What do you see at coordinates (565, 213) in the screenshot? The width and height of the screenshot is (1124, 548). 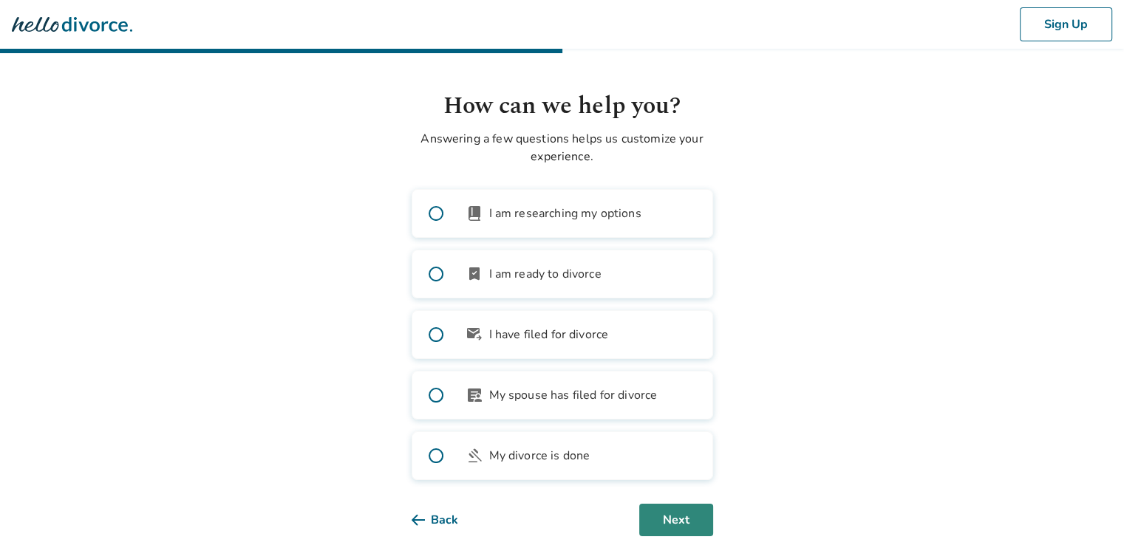 I see `span: I am researching my options` at bounding box center [565, 213].